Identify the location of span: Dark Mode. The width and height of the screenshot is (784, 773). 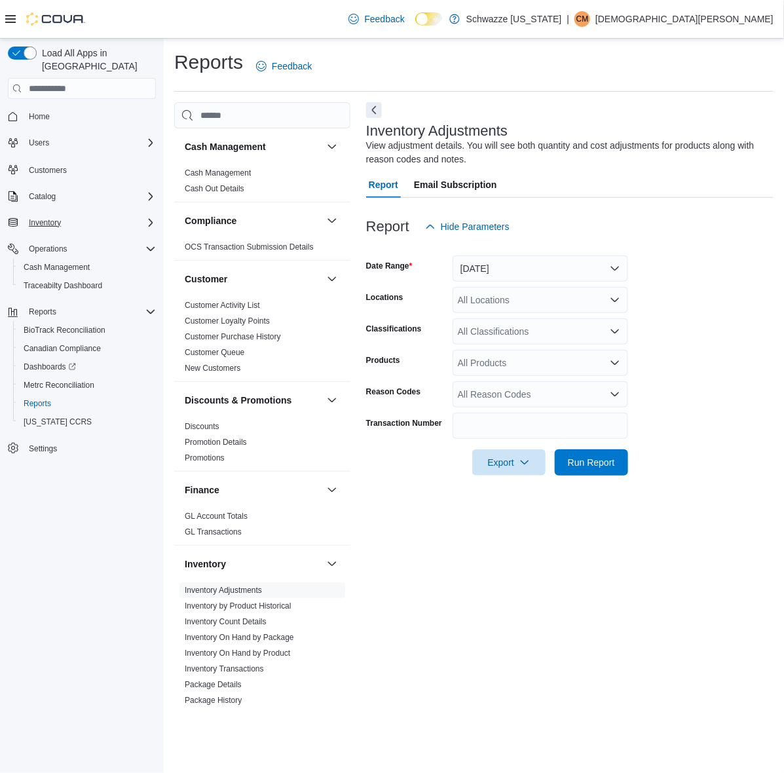
(415, 26).